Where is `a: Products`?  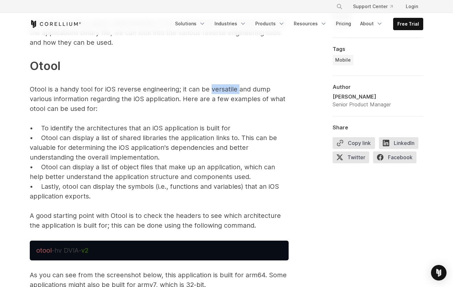
a: Products is located at coordinates (270, 24).